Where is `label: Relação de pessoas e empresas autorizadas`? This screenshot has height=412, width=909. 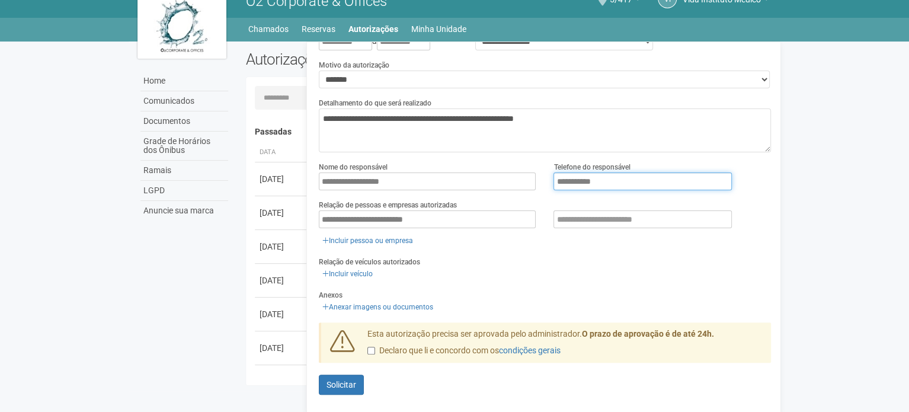 label: Relação de pessoas e empresas autorizadas is located at coordinates (387, 205).